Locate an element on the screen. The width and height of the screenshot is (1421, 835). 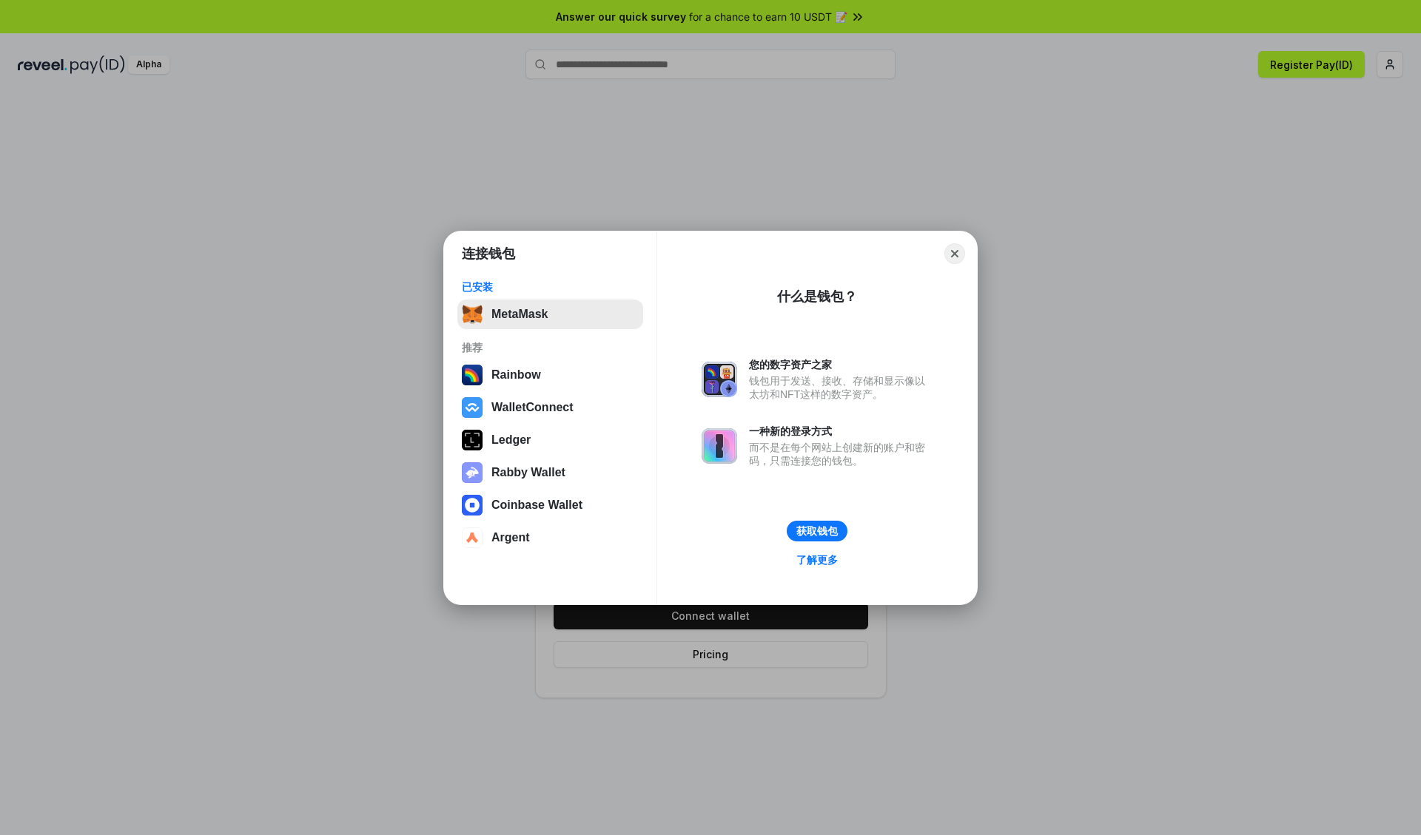
div: Rabby Wallet is located at coordinates (528, 473).